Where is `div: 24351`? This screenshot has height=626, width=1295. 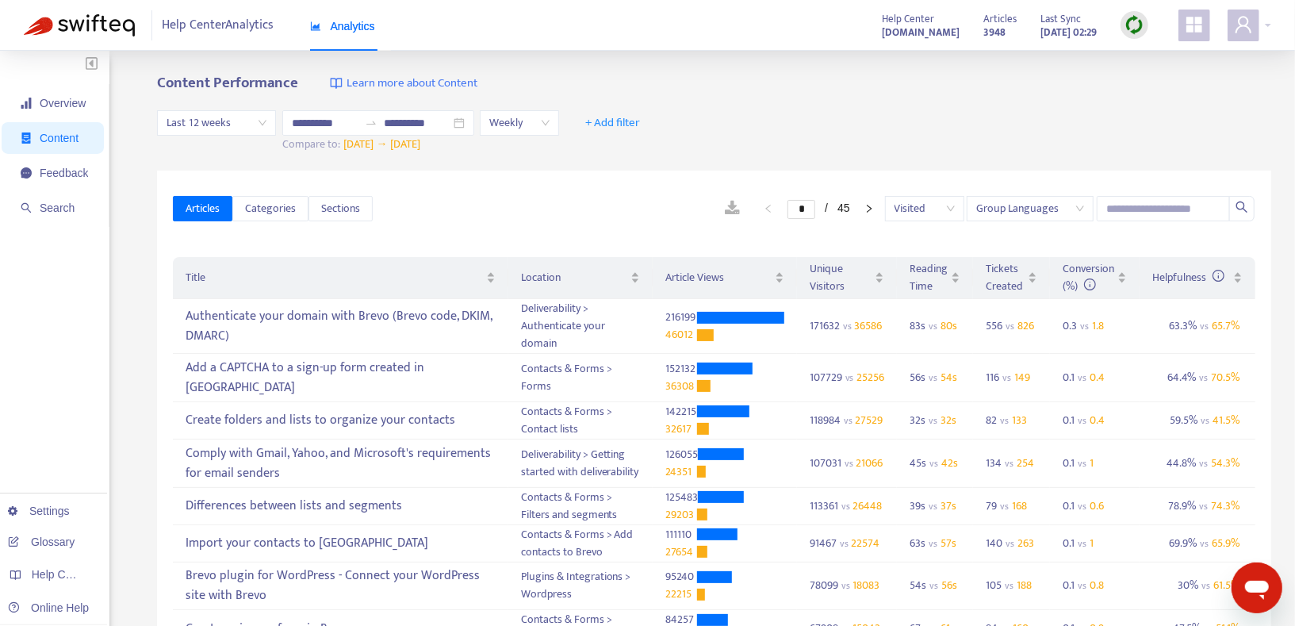 div: 24351 is located at coordinates (681, 472).